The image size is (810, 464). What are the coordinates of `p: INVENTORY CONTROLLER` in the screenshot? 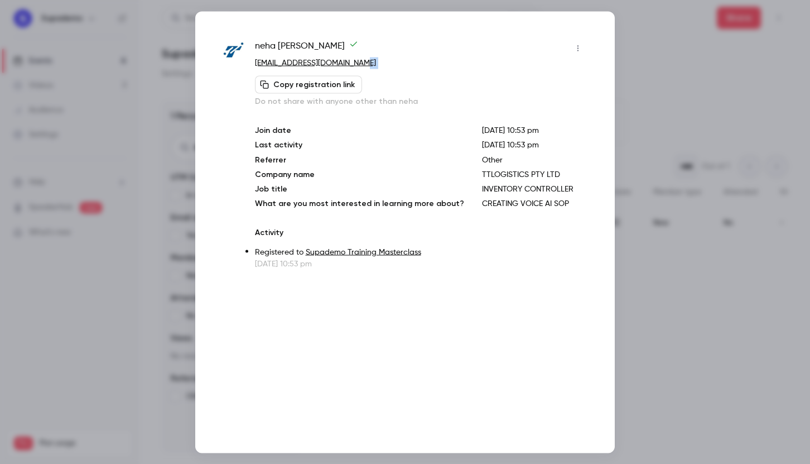 It's located at (535, 189).